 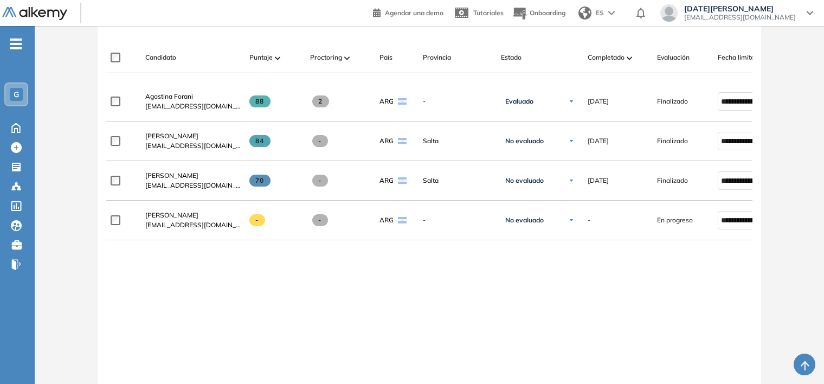 I want to click on span: 88, so click(x=260, y=101).